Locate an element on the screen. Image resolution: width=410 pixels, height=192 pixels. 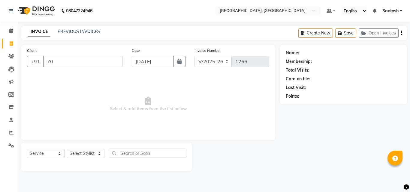
div: Last Visit: is located at coordinates (296, 88).